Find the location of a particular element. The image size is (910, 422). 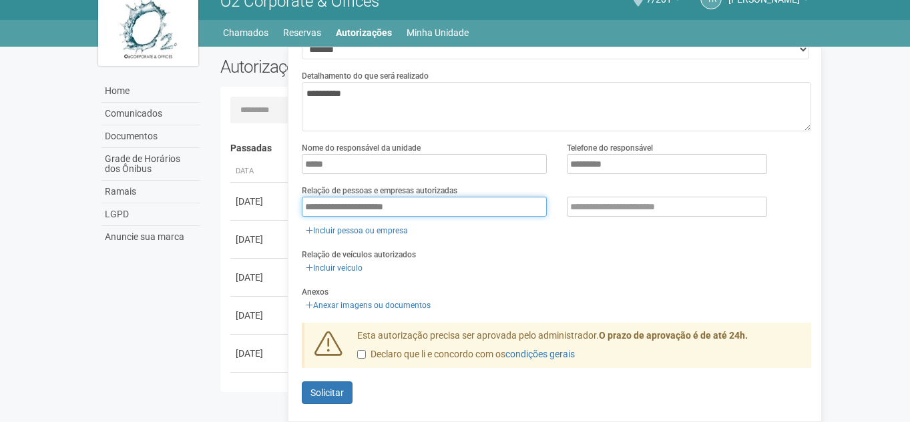

a: Anuncie sua marca is located at coordinates (151, 237).